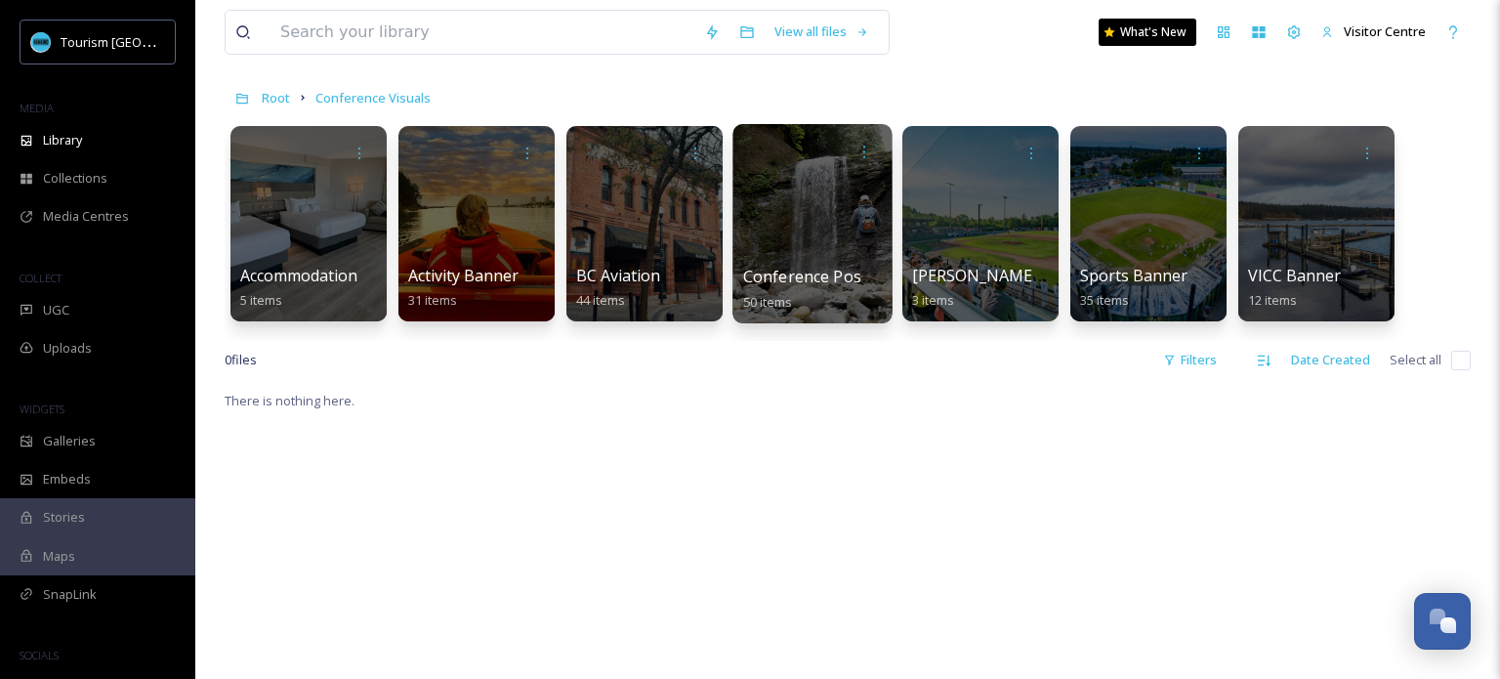 This screenshot has width=1500, height=679. Describe the element at coordinates (1330, 359) in the screenshot. I see `div: Date Created` at that location.